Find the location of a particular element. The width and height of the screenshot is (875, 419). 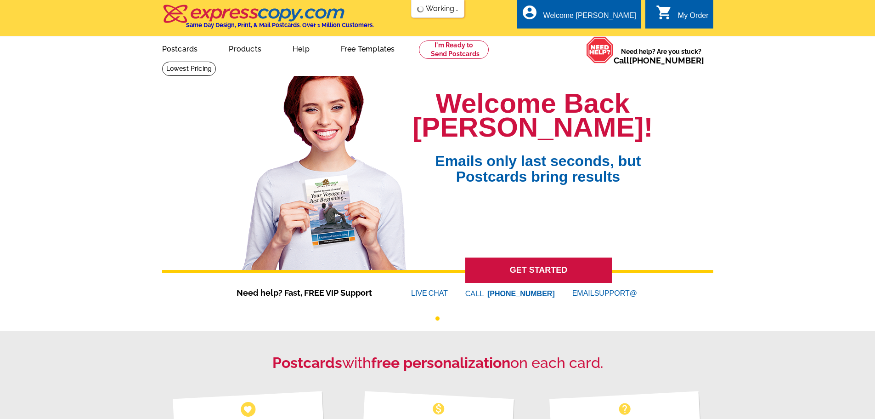

h2: with on each card. is located at coordinates (438, 362).